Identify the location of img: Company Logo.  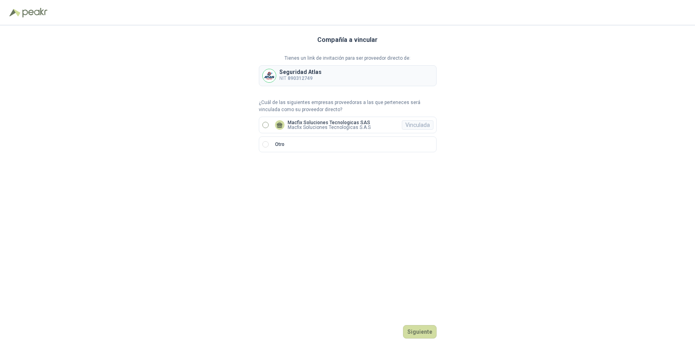
(269, 76).